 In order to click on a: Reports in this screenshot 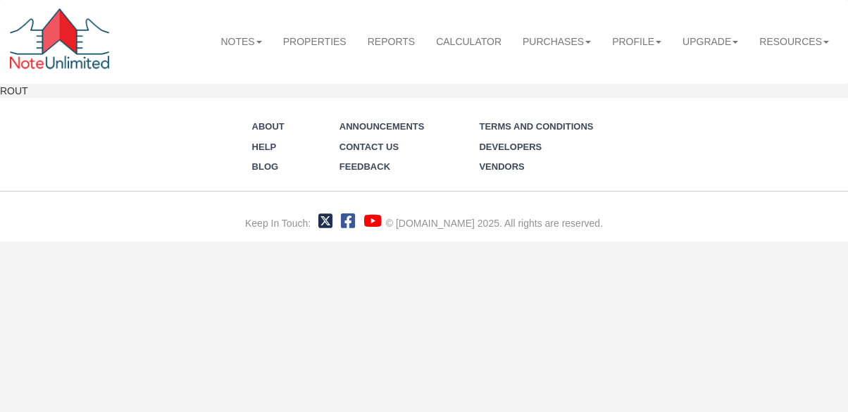, I will do `click(391, 42)`.